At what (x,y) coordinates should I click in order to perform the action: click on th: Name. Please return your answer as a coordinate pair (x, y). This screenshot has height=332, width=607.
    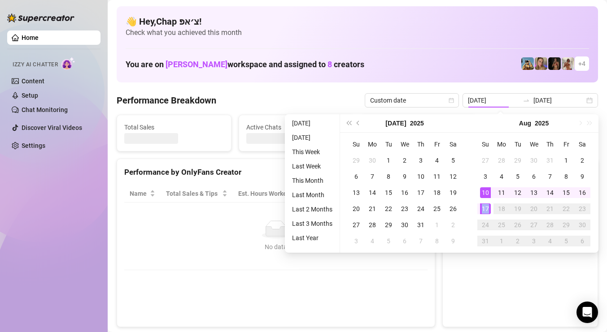
    Looking at the image, I should click on (142, 194).